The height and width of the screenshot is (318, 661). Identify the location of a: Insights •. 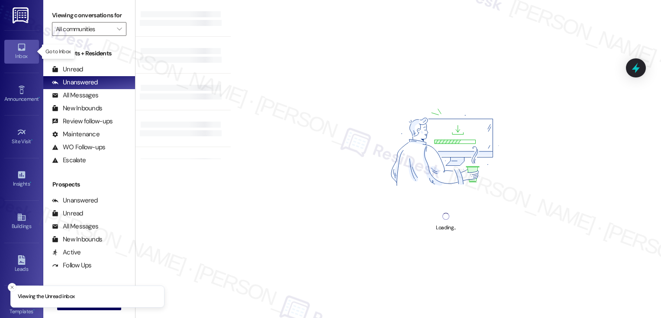
(22, 179).